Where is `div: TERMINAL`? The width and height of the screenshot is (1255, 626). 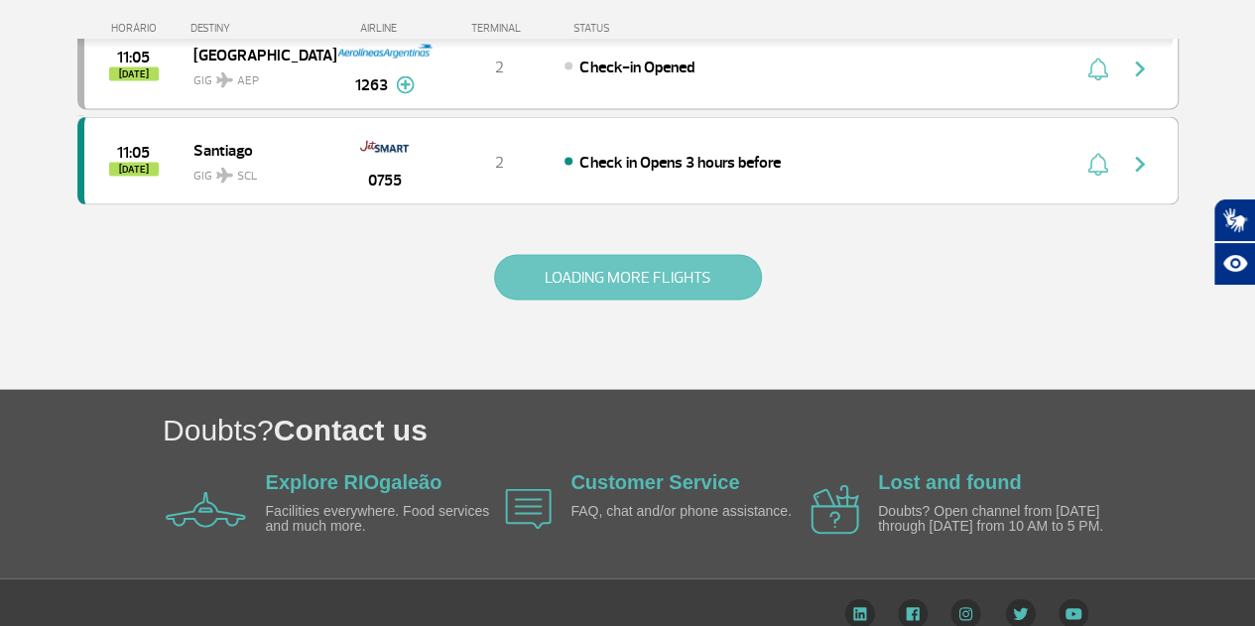
div: TERMINAL is located at coordinates (499, 28).